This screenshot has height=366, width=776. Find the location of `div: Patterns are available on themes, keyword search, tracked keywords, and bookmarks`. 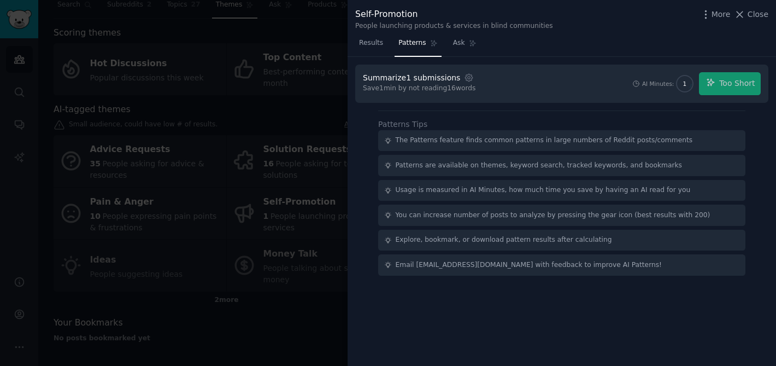

div: Patterns are available on themes, keyword search, tracked keywords, and bookmarks is located at coordinates (539, 166).